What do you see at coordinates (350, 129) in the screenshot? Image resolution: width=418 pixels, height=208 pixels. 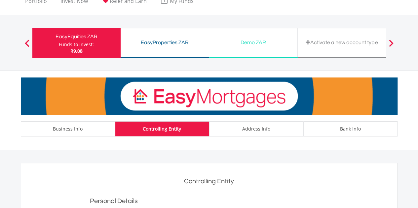 I see `div: Bank Info` at bounding box center [350, 129].